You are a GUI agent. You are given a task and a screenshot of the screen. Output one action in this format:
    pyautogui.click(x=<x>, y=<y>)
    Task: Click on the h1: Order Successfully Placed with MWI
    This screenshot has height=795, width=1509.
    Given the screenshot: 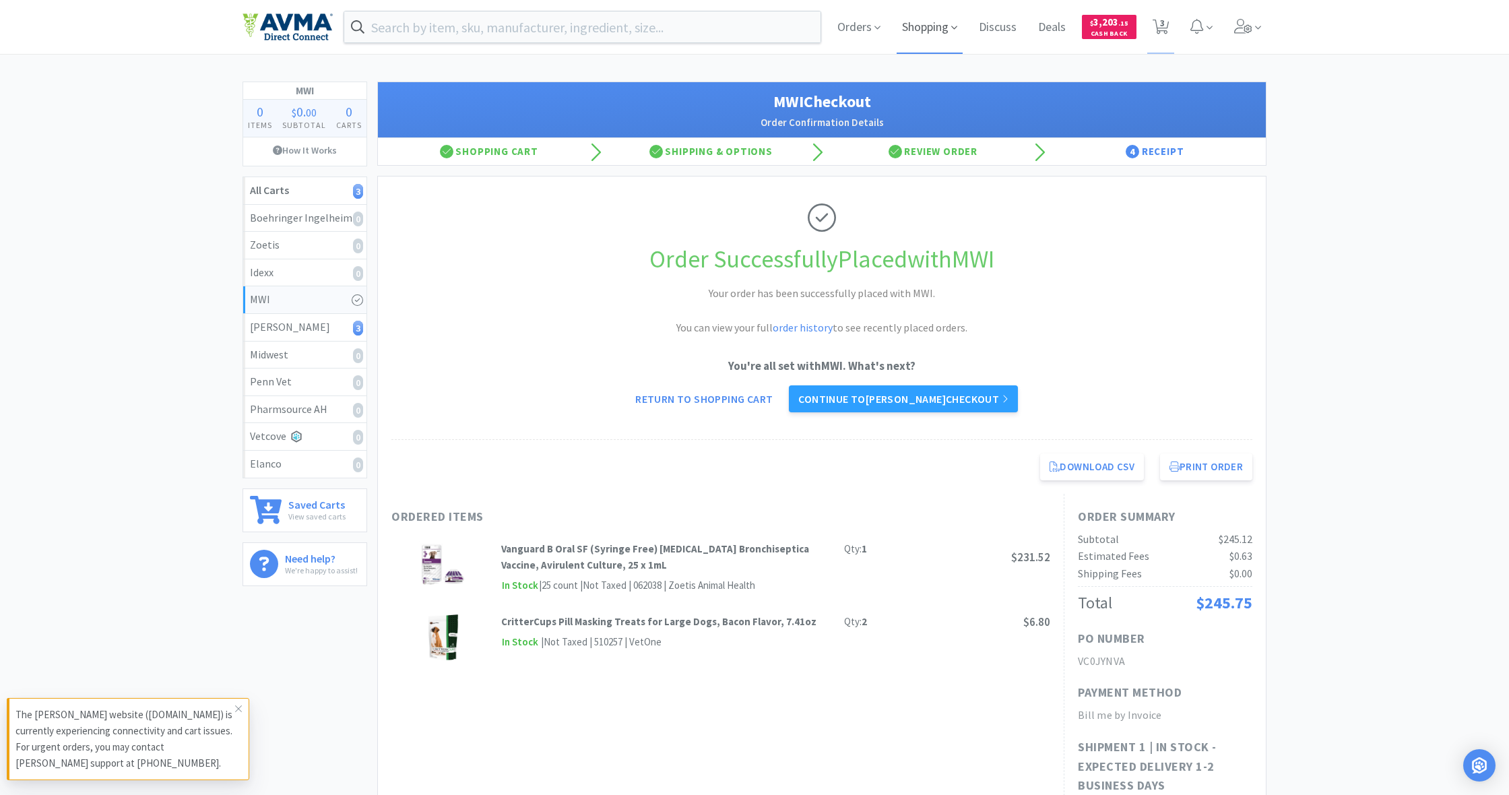 What is the action you would take?
    pyautogui.click(x=822, y=259)
    